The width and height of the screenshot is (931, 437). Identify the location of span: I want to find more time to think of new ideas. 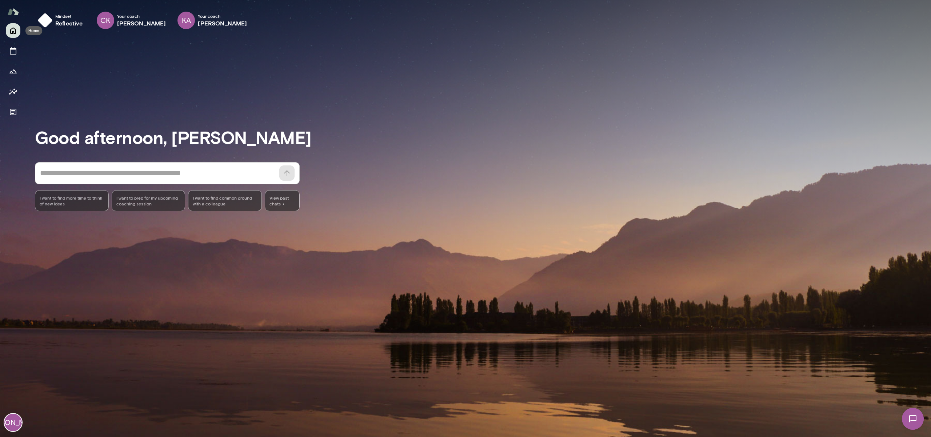
(72, 201).